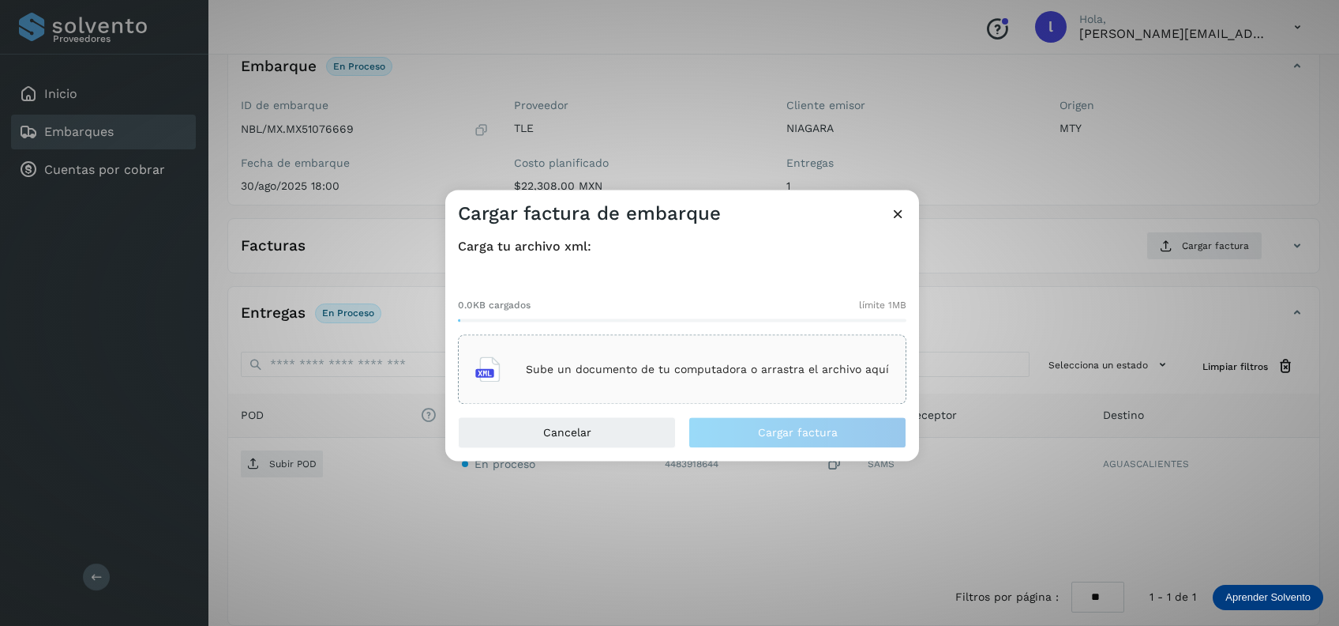 The height and width of the screenshot is (626, 1339). What do you see at coordinates (798, 433) in the screenshot?
I see `button: Cargar factura` at bounding box center [798, 433].